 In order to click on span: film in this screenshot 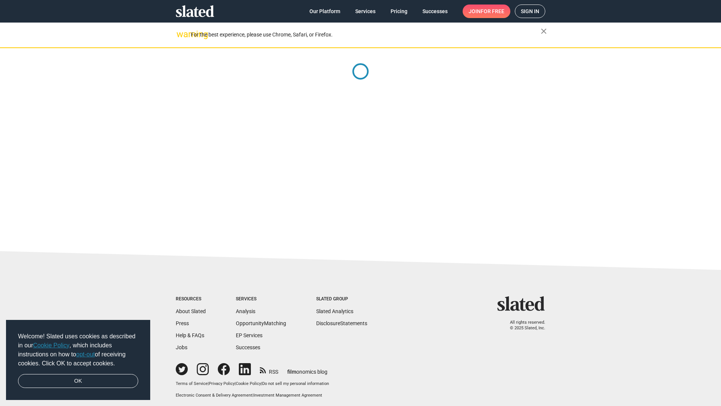, I will do `click(292, 372)`.